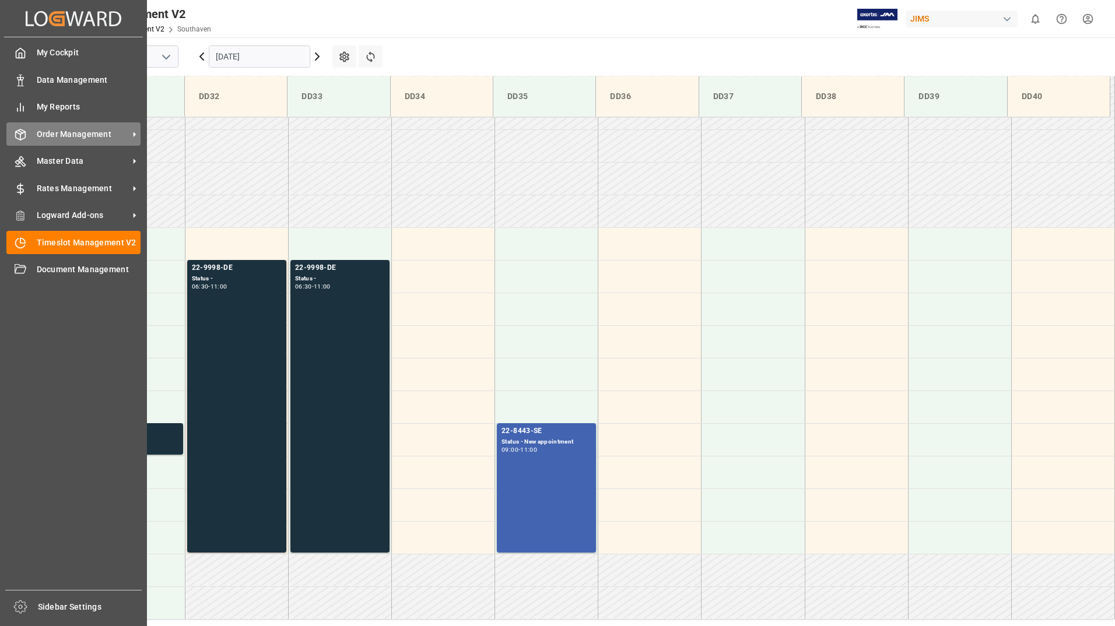 This screenshot has height=626, width=1115. Describe the element at coordinates (73, 107) in the screenshot. I see `a: My Reports` at that location.